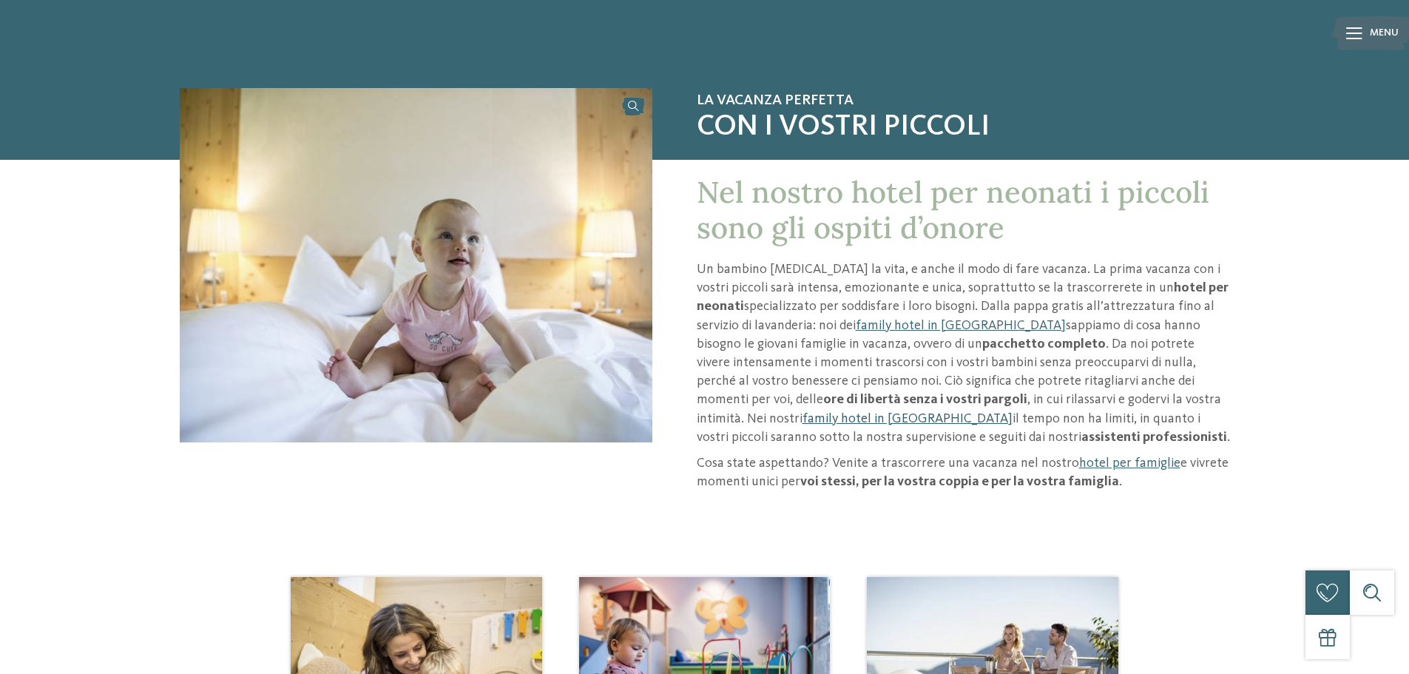 This screenshot has width=1409, height=674. I want to click on strong: assistenti professionisti, so click(1154, 437).